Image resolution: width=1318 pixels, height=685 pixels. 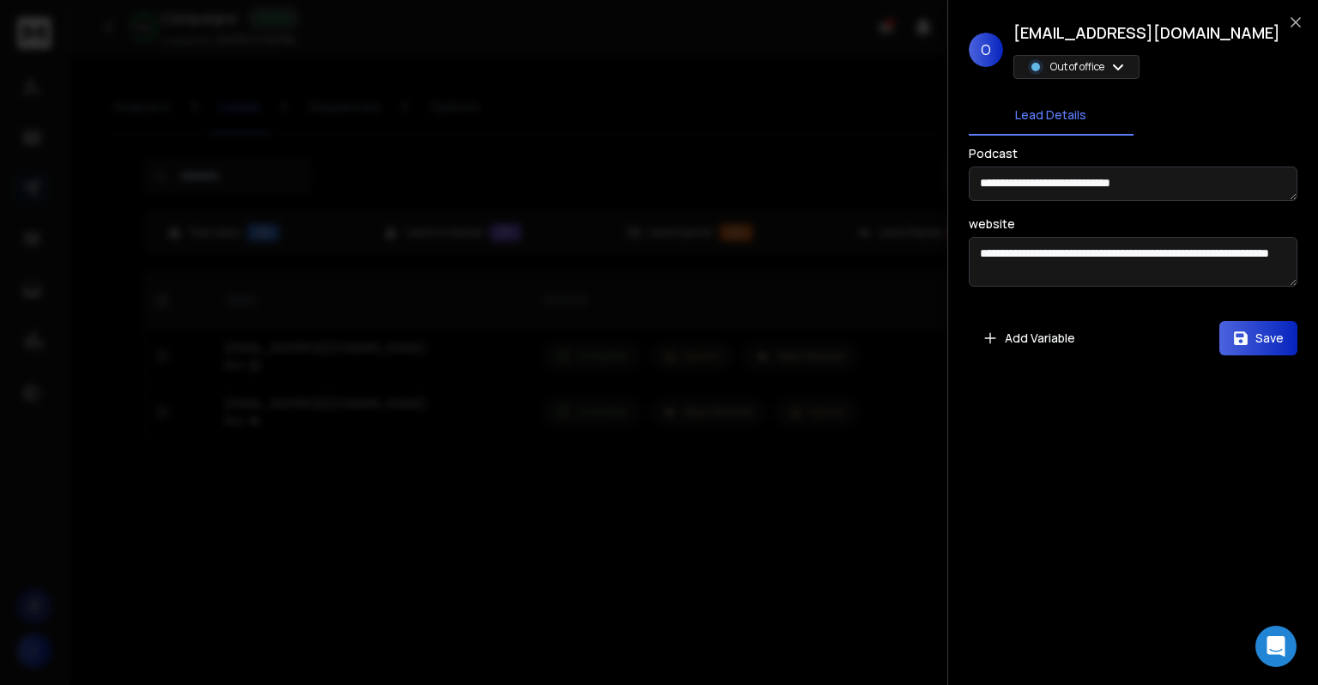 I want to click on button: Add Variable, so click(x=1029, y=338).